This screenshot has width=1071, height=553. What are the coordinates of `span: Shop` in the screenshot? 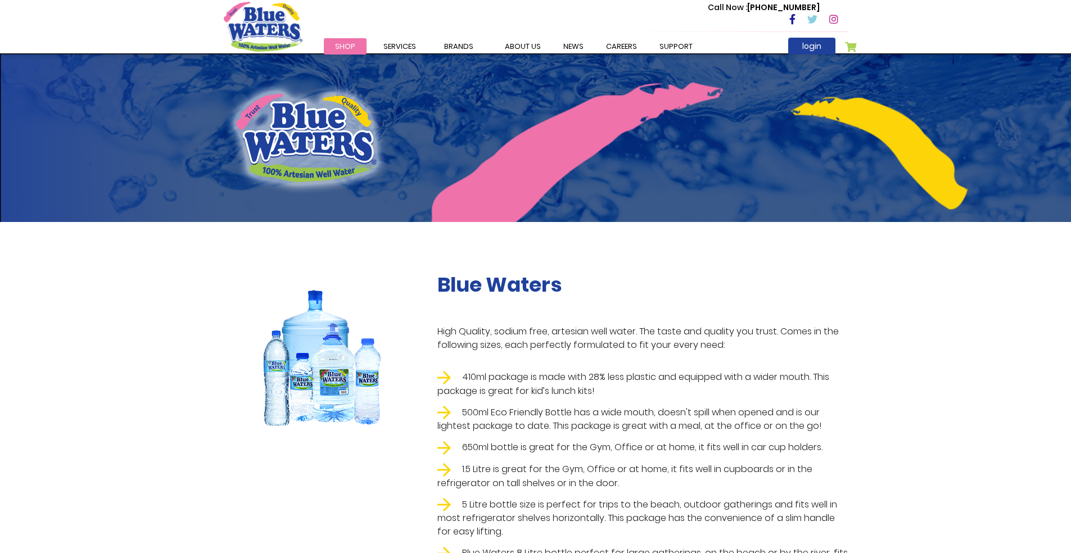 It's located at (345, 46).